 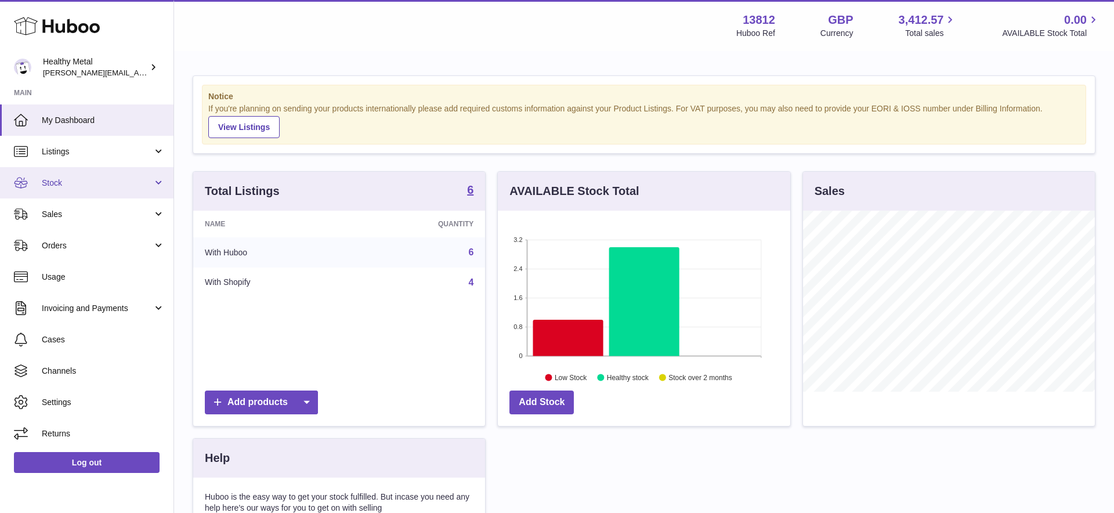 I want to click on h3: Sales, so click(x=829, y=191).